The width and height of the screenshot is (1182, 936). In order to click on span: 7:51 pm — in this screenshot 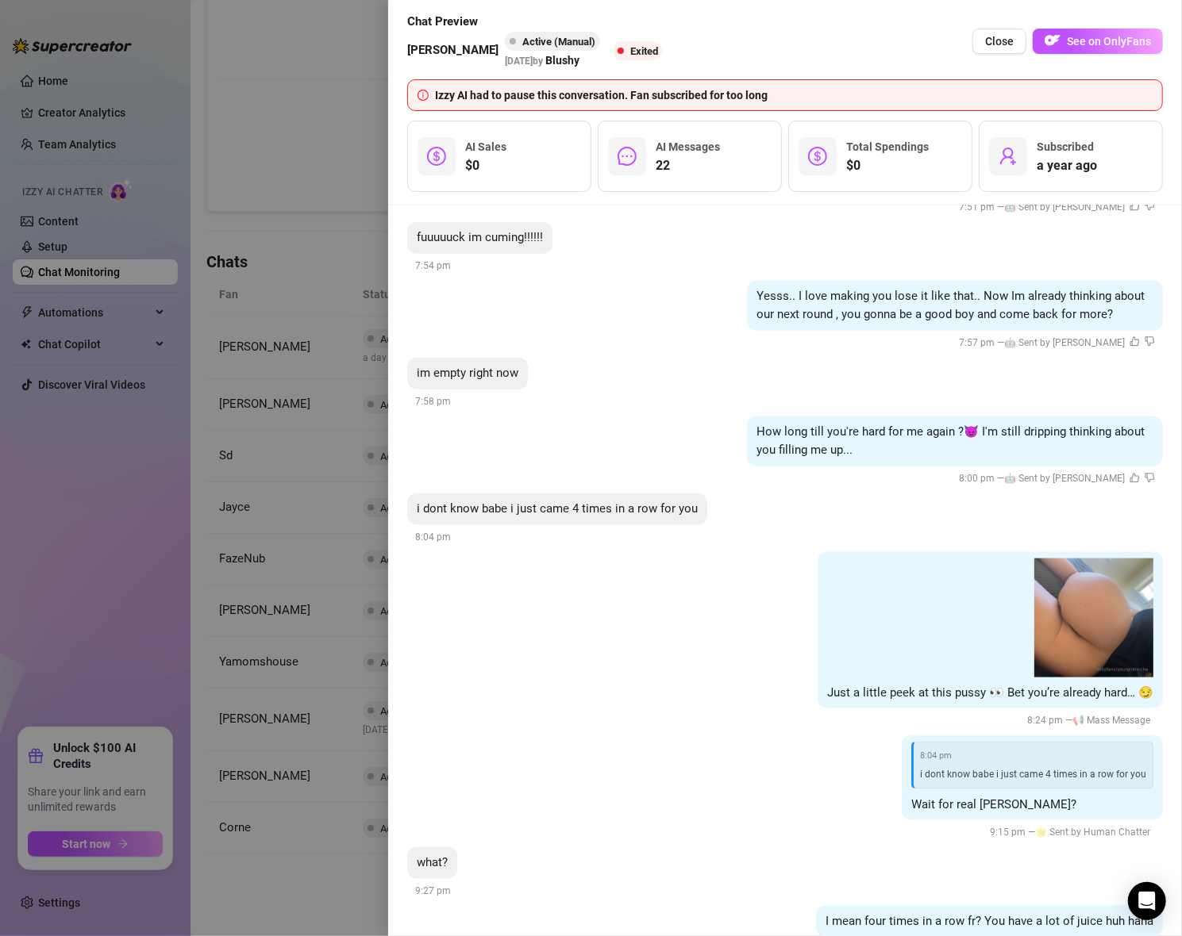, I will do `click(1056, 207)`.